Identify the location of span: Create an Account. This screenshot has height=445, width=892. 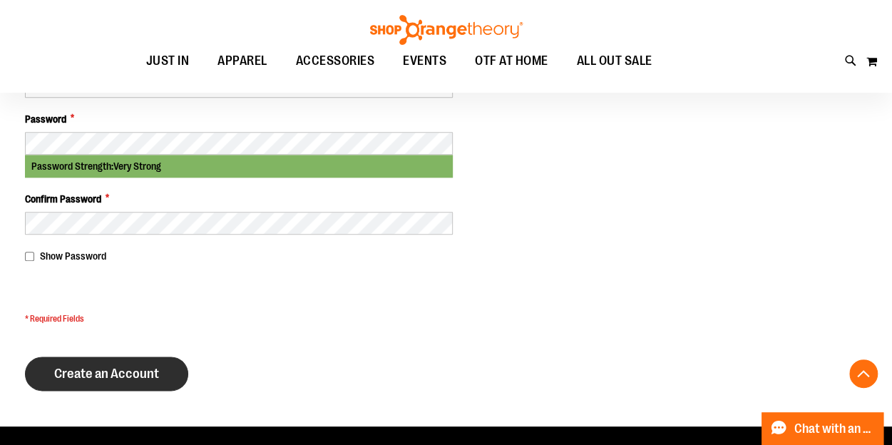
(106, 373).